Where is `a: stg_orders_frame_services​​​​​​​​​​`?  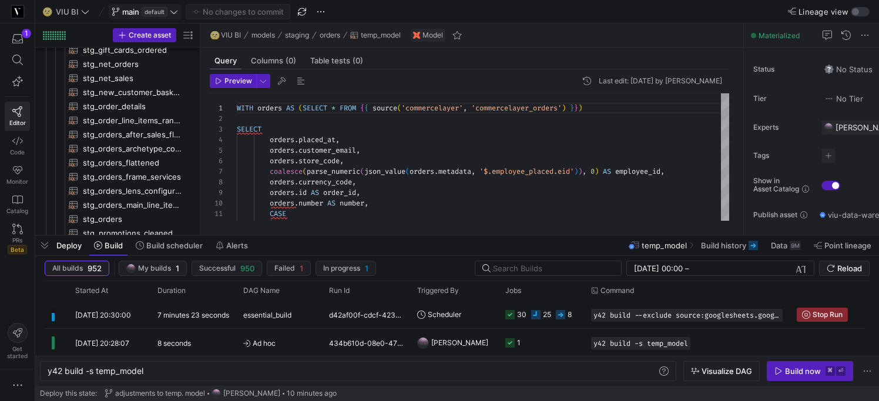 a: stg_orders_frame_services​​​​​​​​​​ is located at coordinates (118, 177).